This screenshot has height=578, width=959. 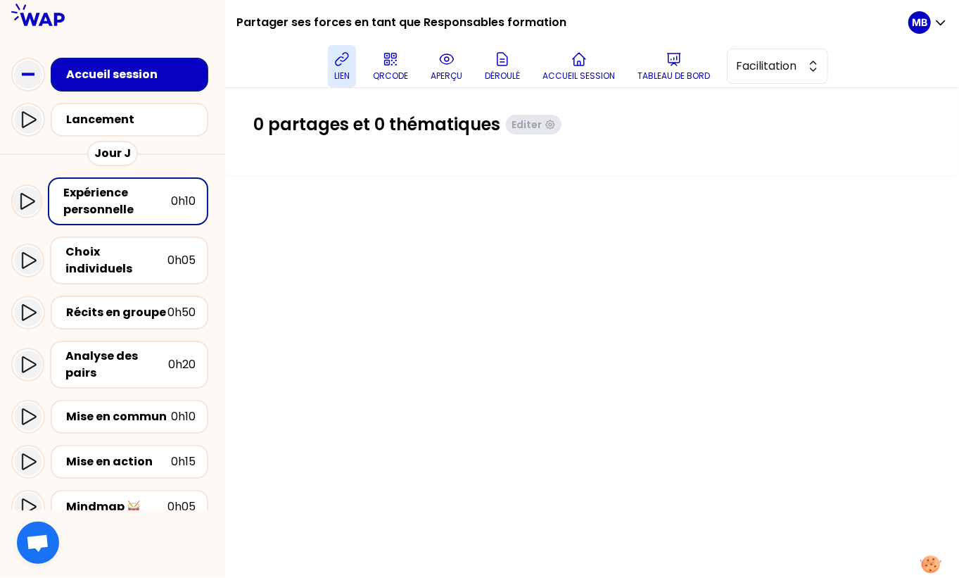 What do you see at coordinates (38, 543) in the screenshot?
I see `div: Ouvrir le chat` at bounding box center [38, 543].